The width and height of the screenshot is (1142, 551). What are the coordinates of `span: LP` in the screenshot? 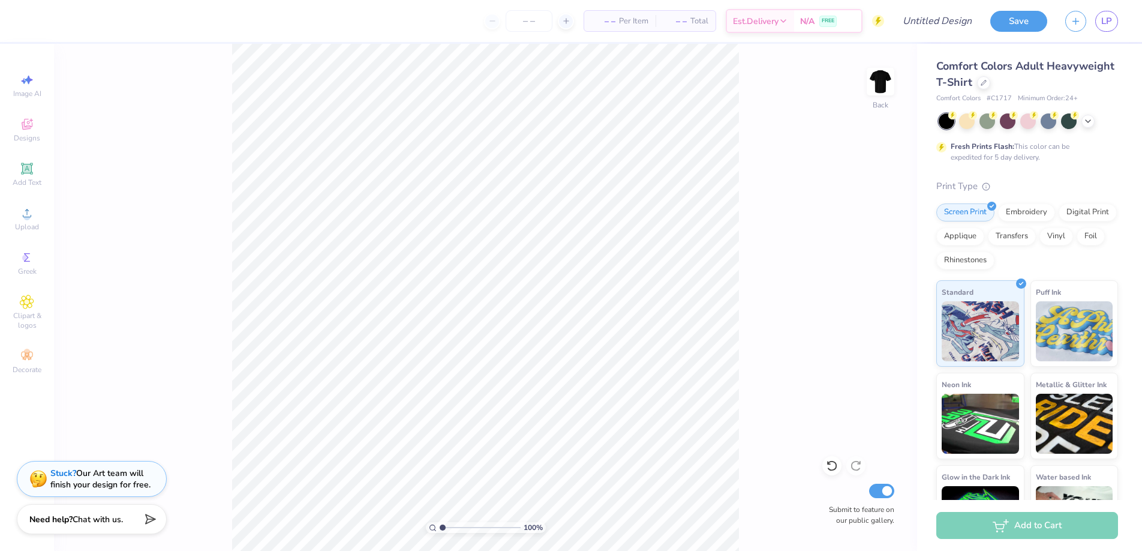 It's located at (1107, 21).